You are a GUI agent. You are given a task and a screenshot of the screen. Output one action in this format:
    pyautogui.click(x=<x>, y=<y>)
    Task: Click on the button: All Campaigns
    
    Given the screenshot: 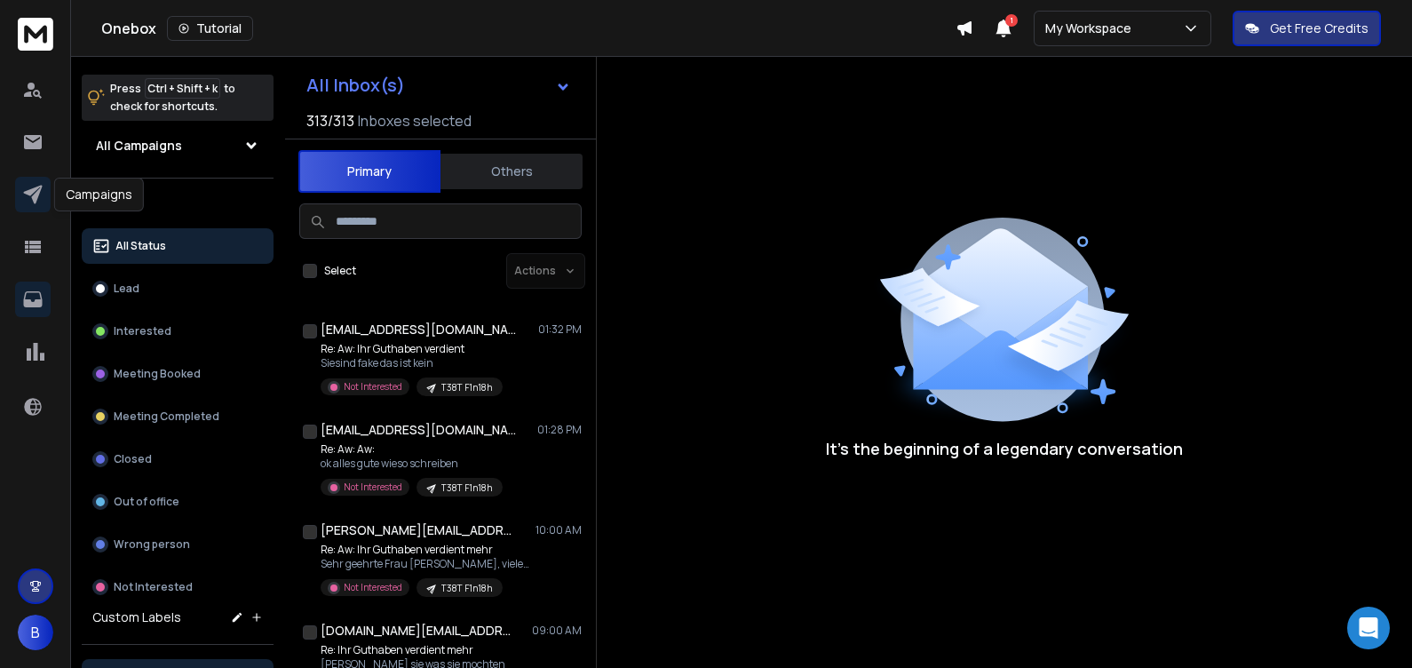 What is the action you would take?
    pyautogui.click(x=178, y=146)
    